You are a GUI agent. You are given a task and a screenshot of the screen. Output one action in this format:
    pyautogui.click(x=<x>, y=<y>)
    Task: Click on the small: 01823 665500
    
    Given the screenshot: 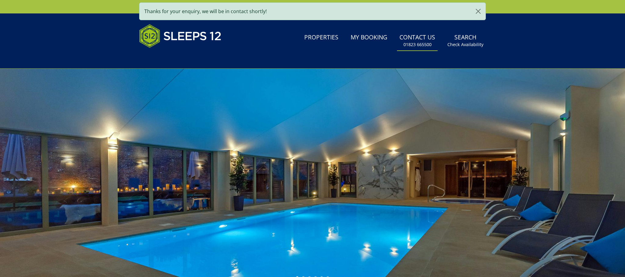 What is the action you would take?
    pyautogui.click(x=417, y=45)
    